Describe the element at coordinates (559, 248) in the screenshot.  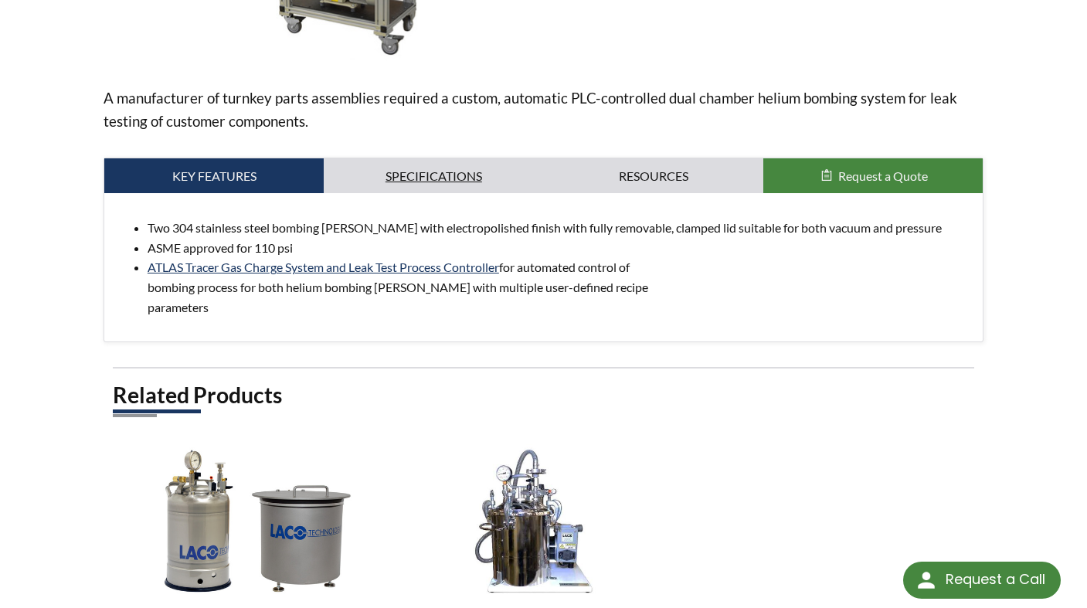
I see `li: ASME approved for 110 psi` at that location.